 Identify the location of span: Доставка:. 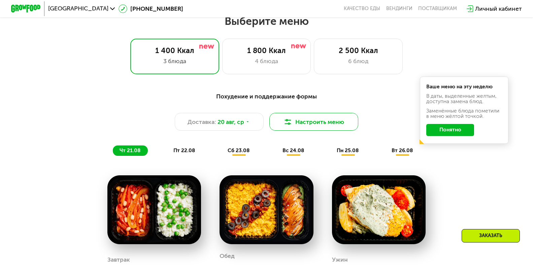
(202, 122).